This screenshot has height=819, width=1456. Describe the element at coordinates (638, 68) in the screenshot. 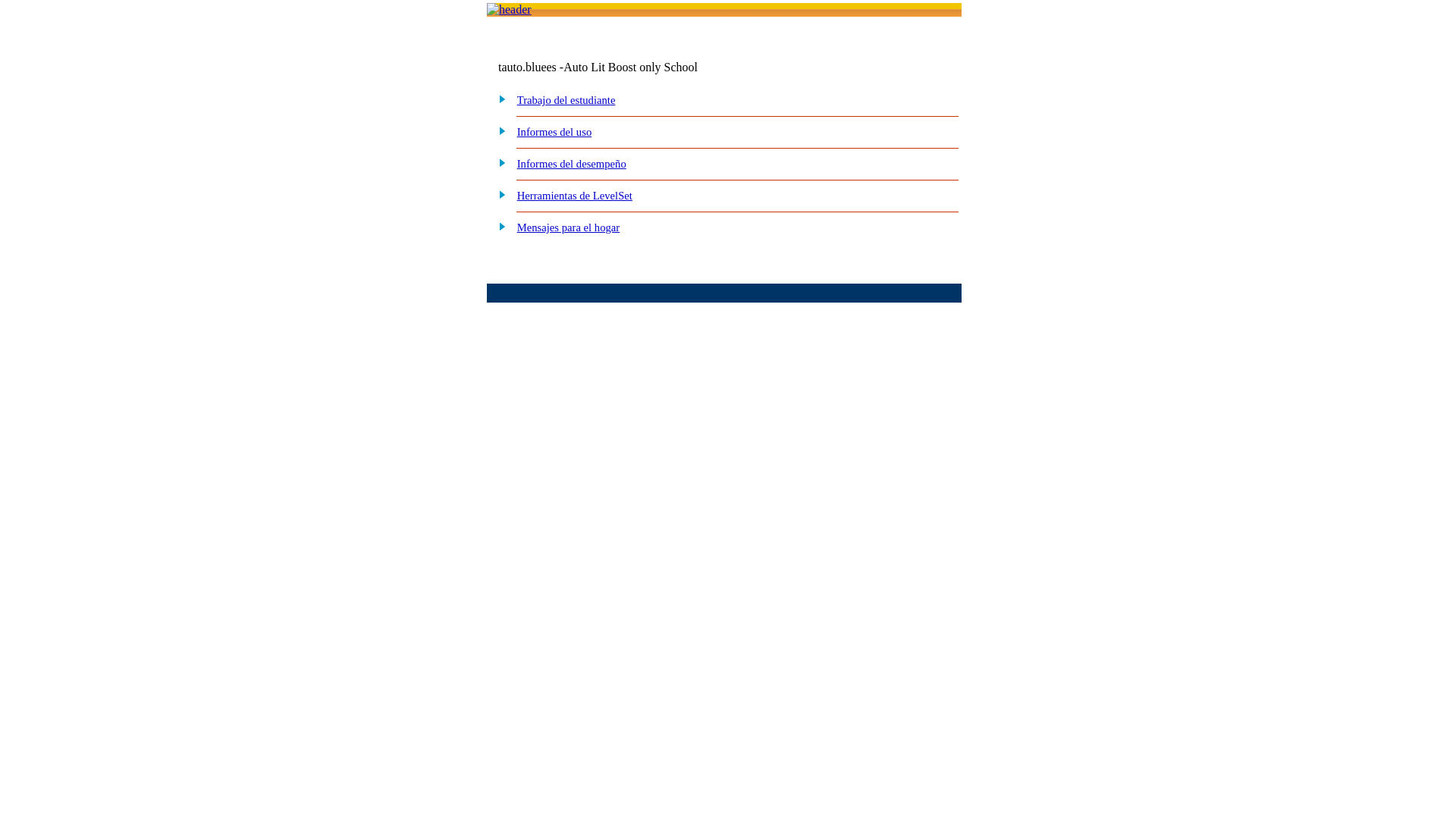

I see `td: tauto.bluees -` at that location.